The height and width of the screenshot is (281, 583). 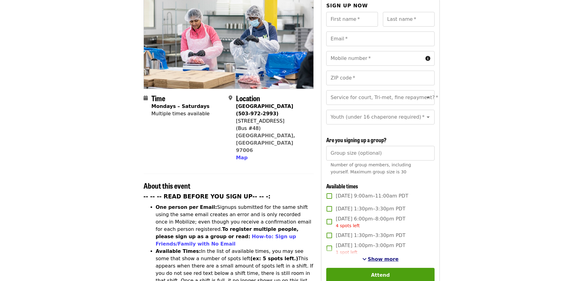 What do you see at coordinates (230, 98) in the screenshot?
I see `i: map-marker-alt icon` at bounding box center [230, 98].